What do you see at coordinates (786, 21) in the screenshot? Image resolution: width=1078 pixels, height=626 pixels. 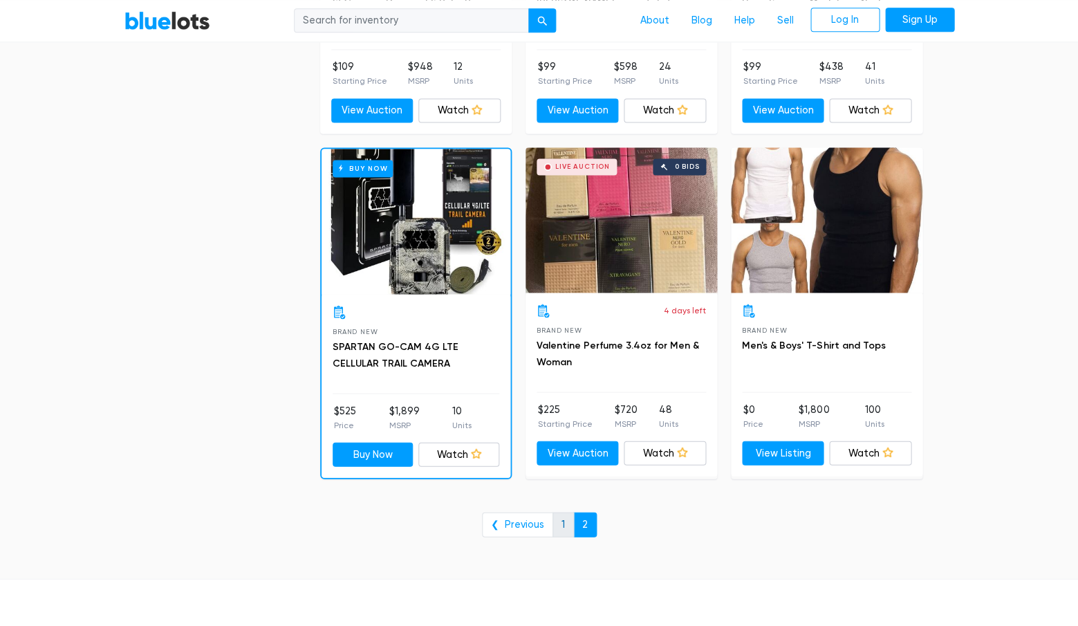 I see `a: Sell` at bounding box center [786, 21].